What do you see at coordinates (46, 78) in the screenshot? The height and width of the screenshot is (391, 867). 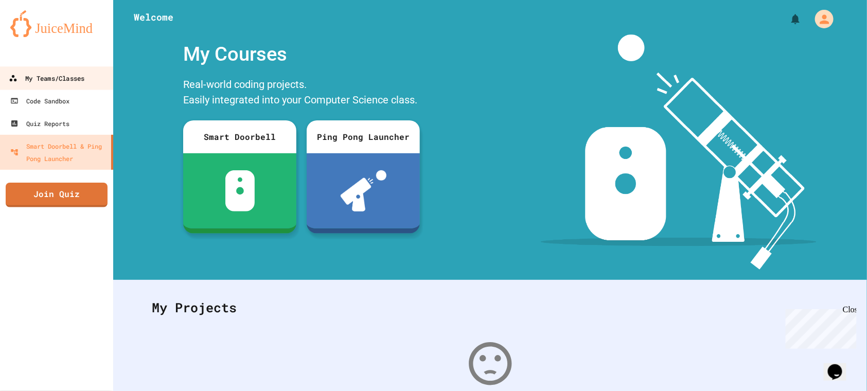 I see `div: My Teams/Classes` at bounding box center [46, 78].